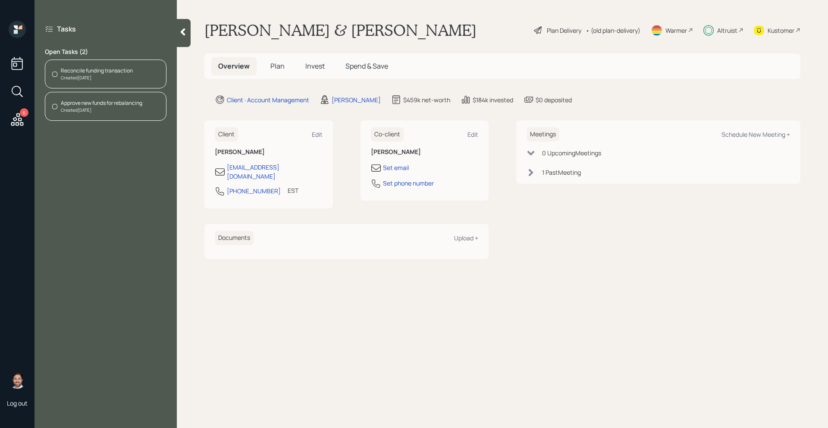 Image resolution: width=828 pixels, height=428 pixels. I want to click on div: Warmer, so click(677, 30).